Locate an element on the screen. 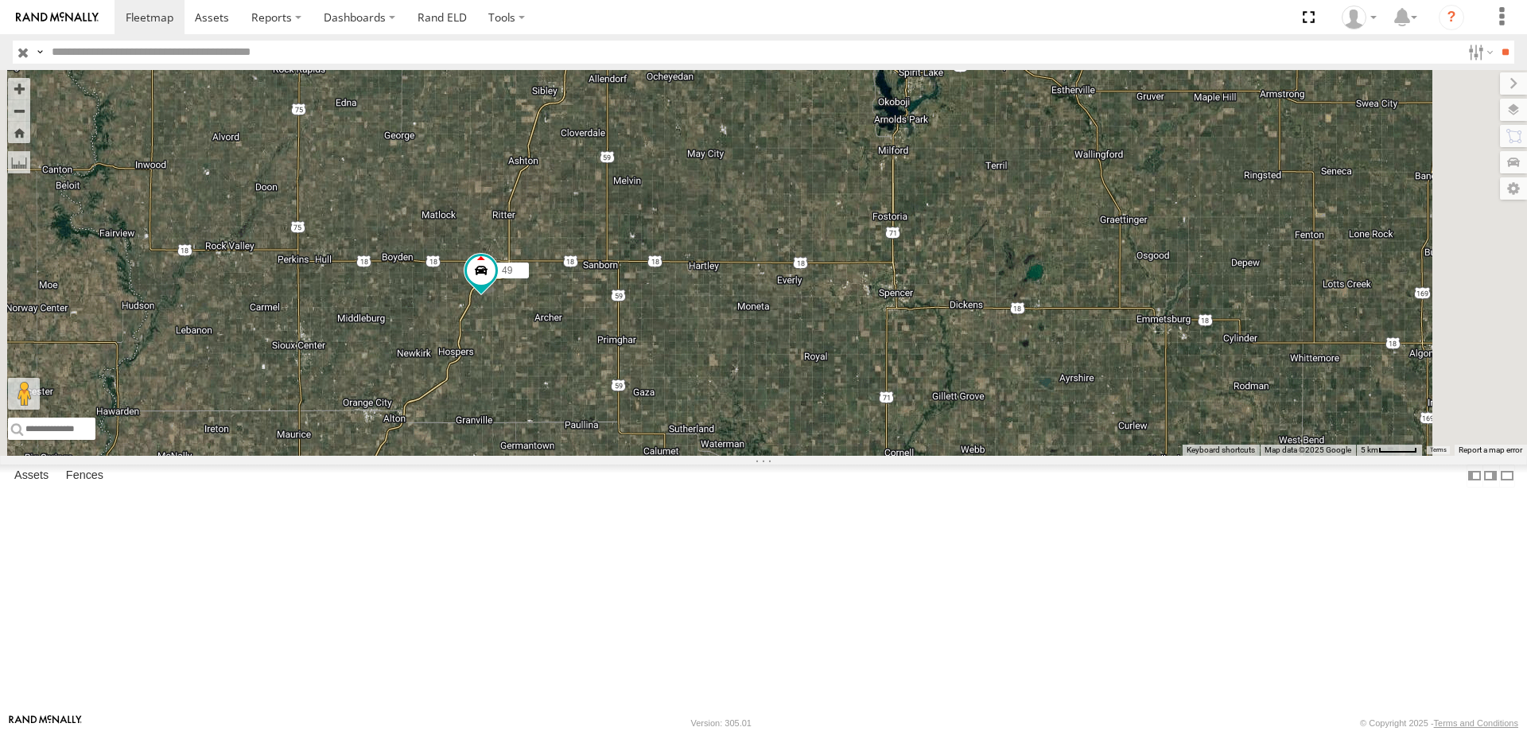  button: Zoom out is located at coordinates (19, 111).